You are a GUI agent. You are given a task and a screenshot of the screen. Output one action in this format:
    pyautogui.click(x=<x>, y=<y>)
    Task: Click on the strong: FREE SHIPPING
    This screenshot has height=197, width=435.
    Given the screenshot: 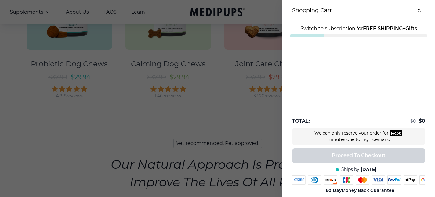 What is the action you would take?
    pyautogui.click(x=382, y=28)
    